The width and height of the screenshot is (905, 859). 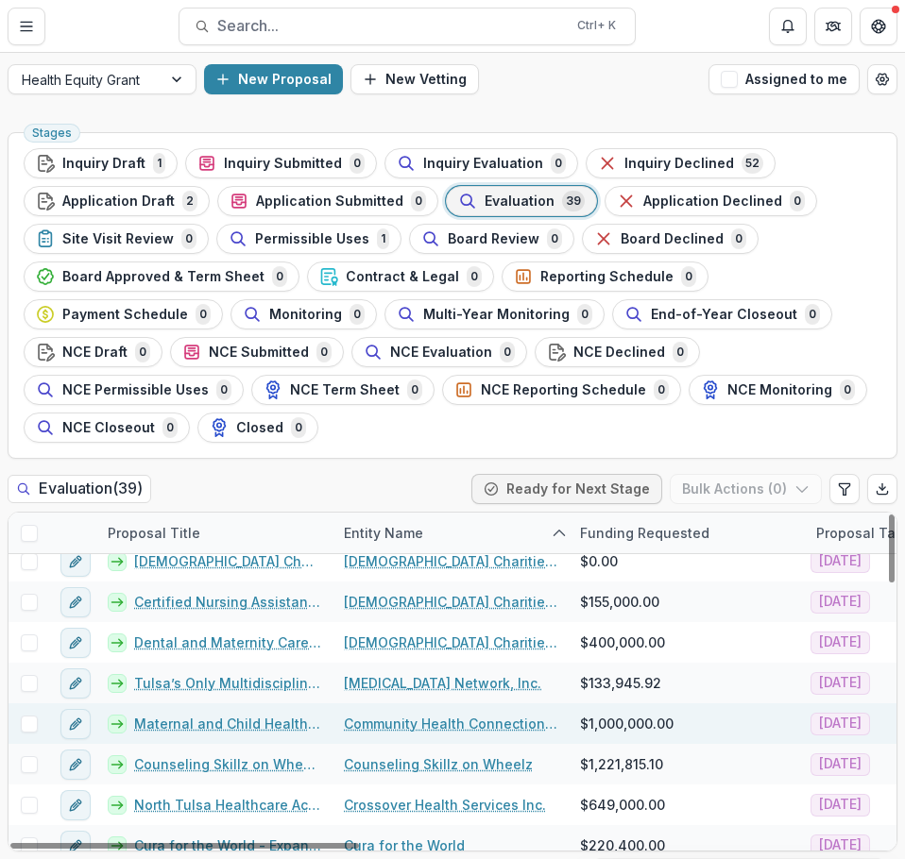 What do you see at coordinates (282, 163) in the screenshot?
I see `span: Inquiry Submitted` at bounding box center [282, 163].